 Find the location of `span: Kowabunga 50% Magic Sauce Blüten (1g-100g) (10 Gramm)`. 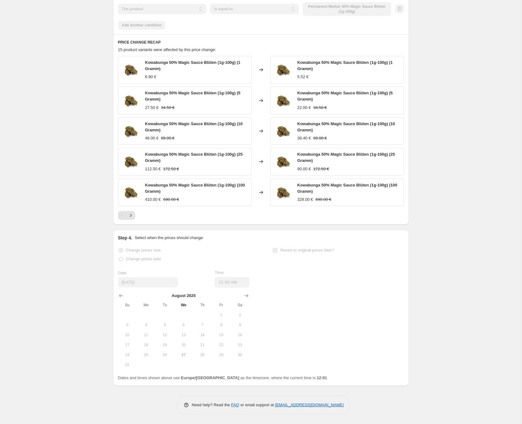

span: Kowabunga 50% Magic Sauce Blüten (1g-100g) (10 Gramm) is located at coordinates (194, 127).